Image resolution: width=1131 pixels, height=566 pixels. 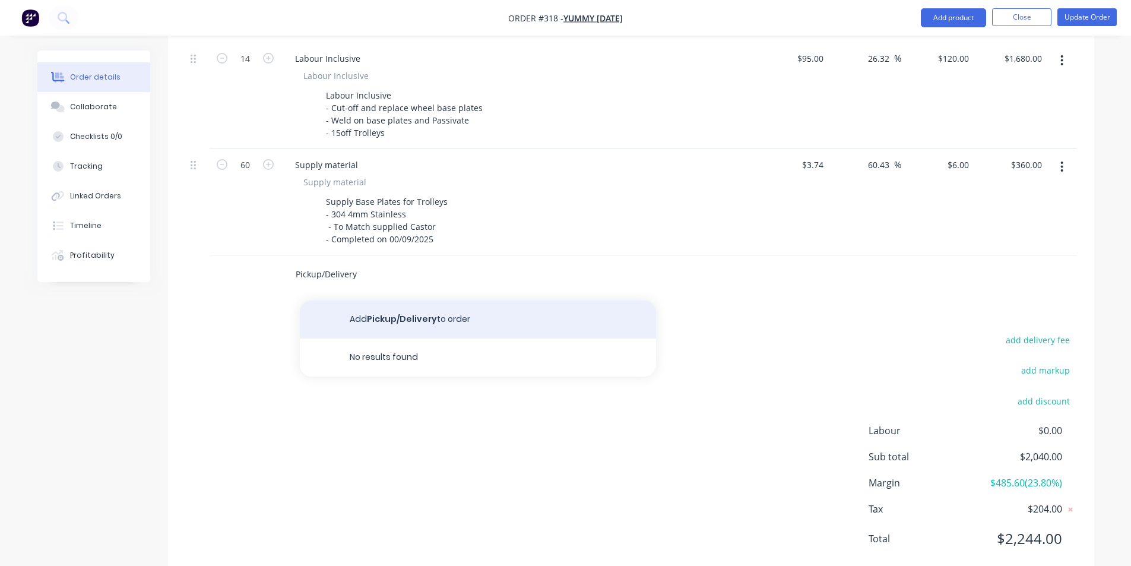 What do you see at coordinates (1087, 17) in the screenshot?
I see `button: Update Order` at bounding box center [1087, 17].